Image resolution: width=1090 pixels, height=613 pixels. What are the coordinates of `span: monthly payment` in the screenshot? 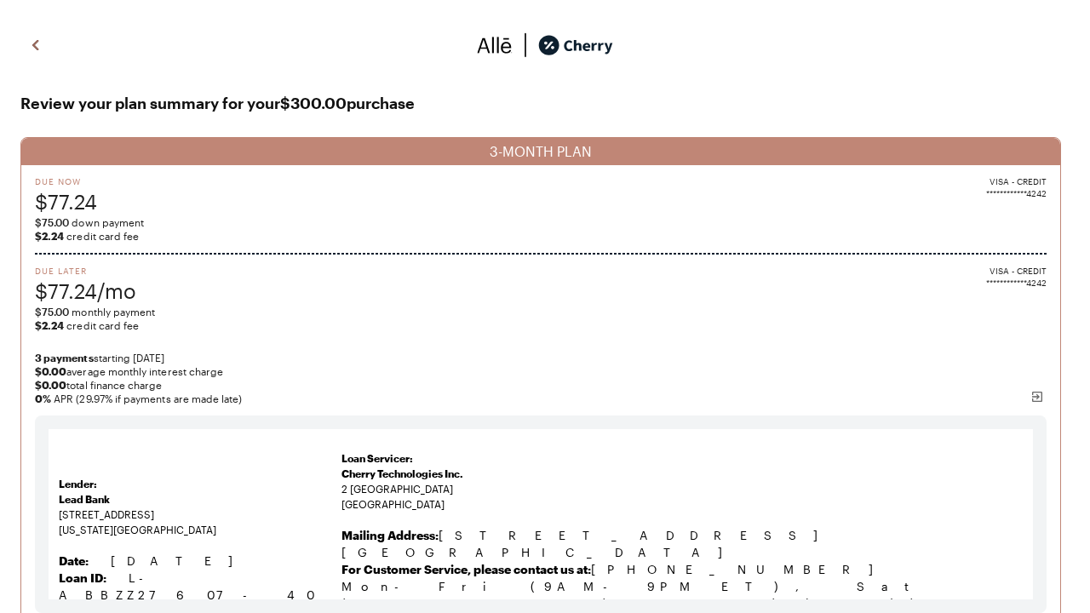 It's located at (541, 312).